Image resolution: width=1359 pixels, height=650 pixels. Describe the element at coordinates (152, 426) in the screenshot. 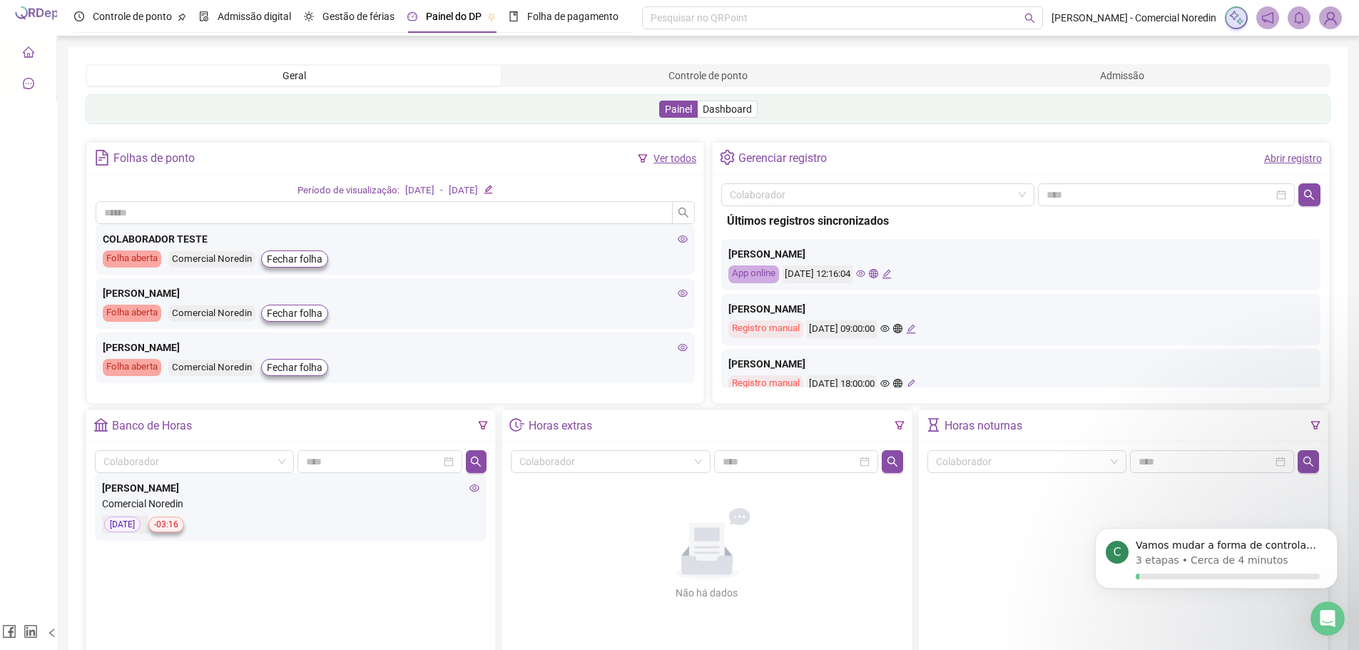

I see `div: Banco de Horas` at that location.